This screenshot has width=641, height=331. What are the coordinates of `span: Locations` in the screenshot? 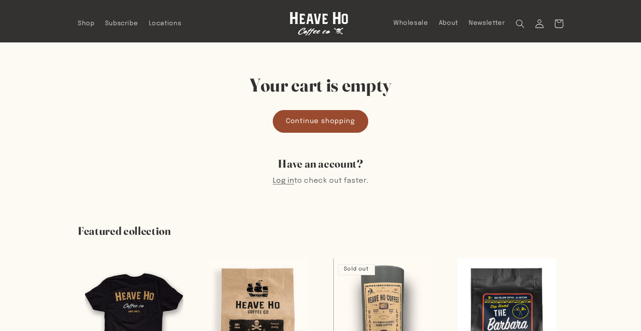 It's located at (165, 24).